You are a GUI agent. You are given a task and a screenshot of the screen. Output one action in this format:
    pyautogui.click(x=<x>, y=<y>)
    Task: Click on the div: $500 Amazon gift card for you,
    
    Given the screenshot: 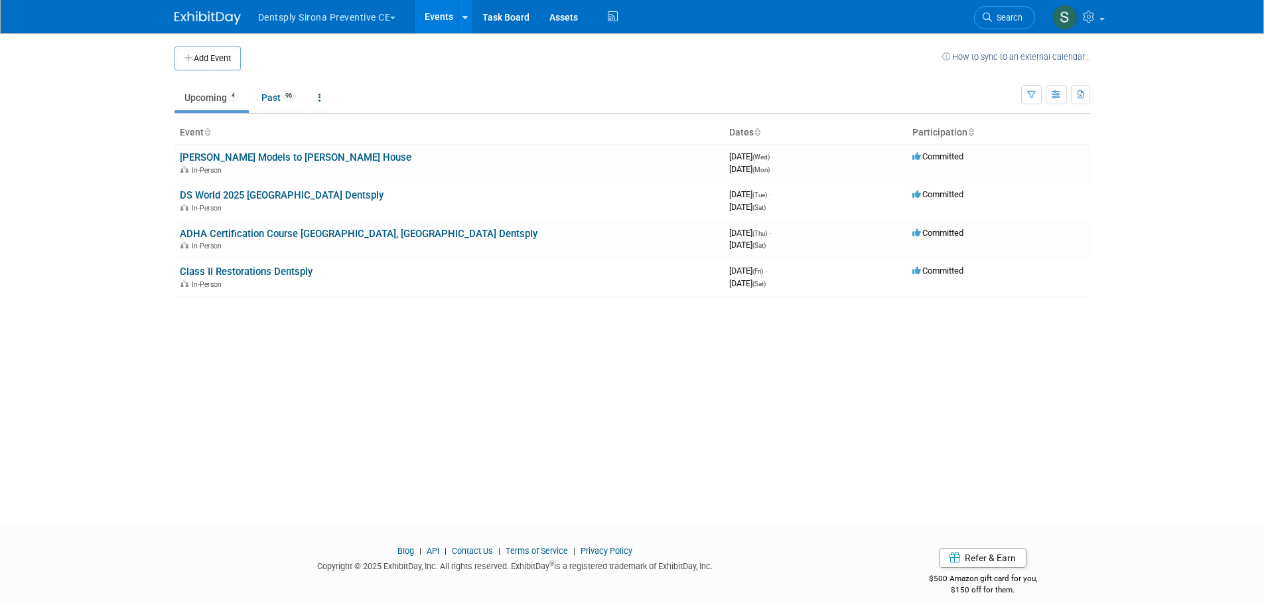 What is the action you would take?
    pyautogui.click(x=983, y=579)
    